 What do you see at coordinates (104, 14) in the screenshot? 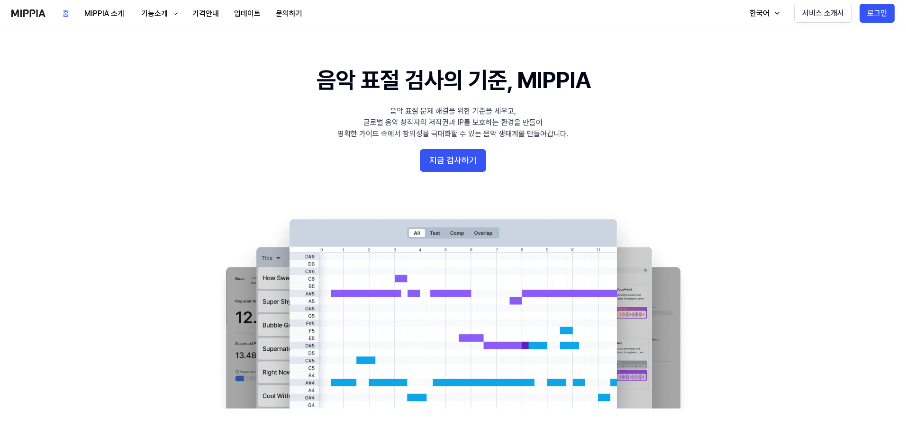
I see `button: MIPPIA 소개` at bounding box center [104, 14].